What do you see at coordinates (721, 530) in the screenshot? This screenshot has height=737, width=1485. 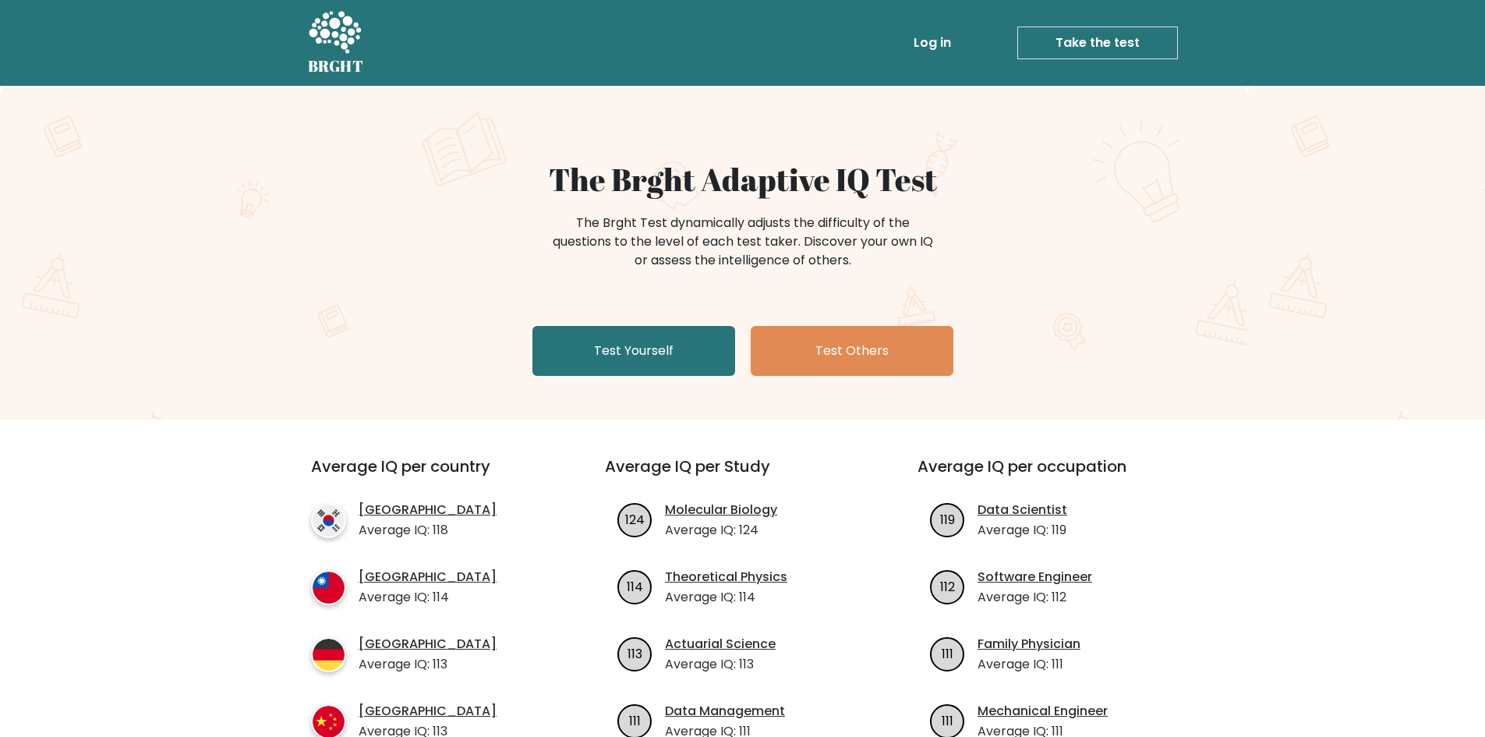 I see `p: Average IQ: 124` at bounding box center [721, 530].